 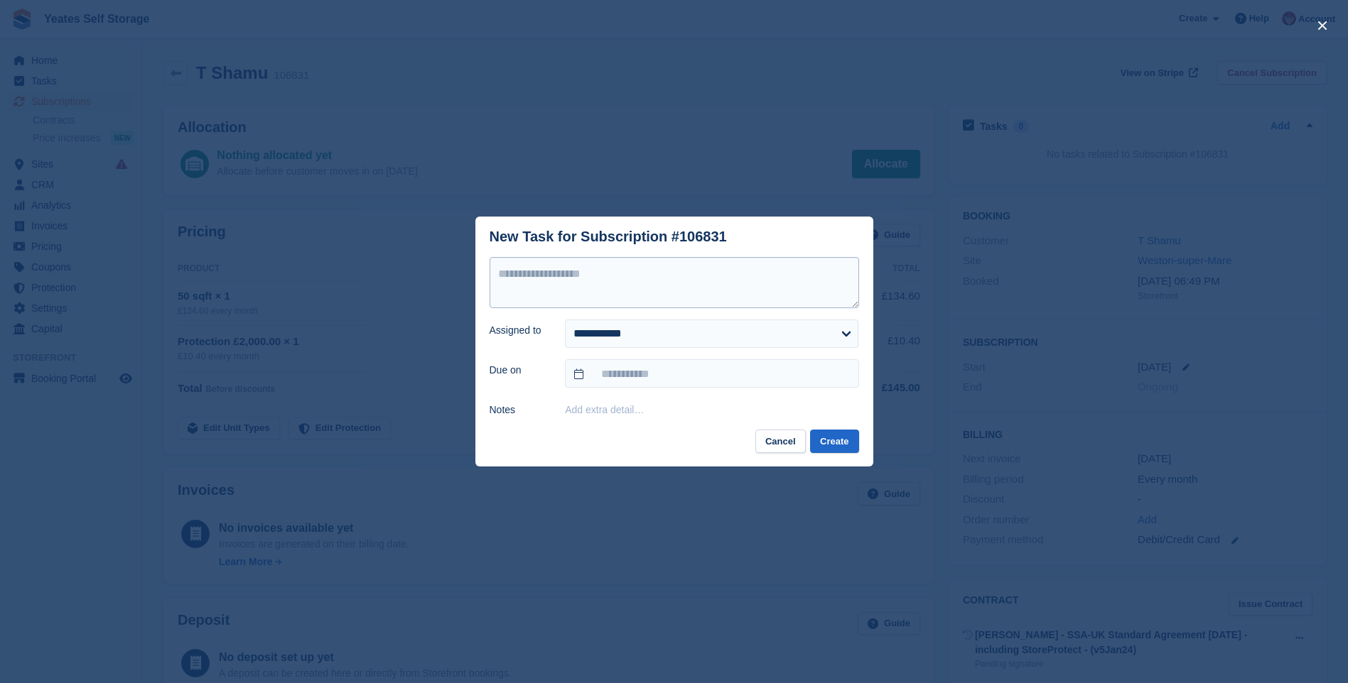 I want to click on div: New Task for Subscription #106831, so click(x=608, y=237).